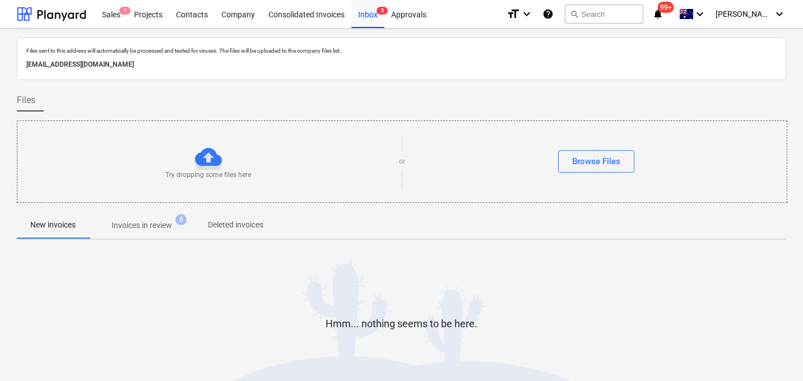  Describe the element at coordinates (26, 100) in the screenshot. I see `span: Files` at that location.